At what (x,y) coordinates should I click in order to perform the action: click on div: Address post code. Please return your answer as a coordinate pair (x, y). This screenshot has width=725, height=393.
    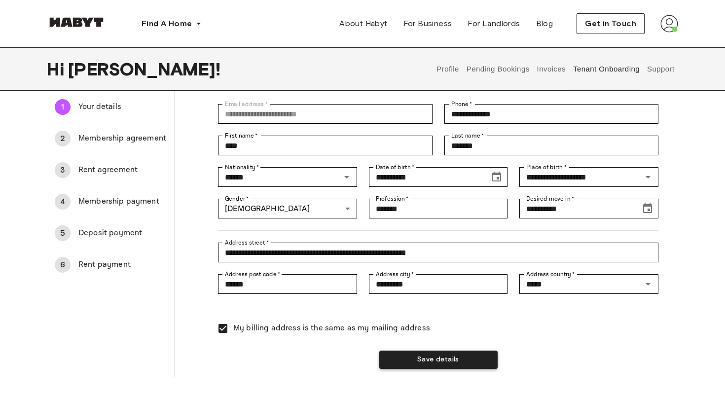
    Looking at the image, I should click on (288, 284).